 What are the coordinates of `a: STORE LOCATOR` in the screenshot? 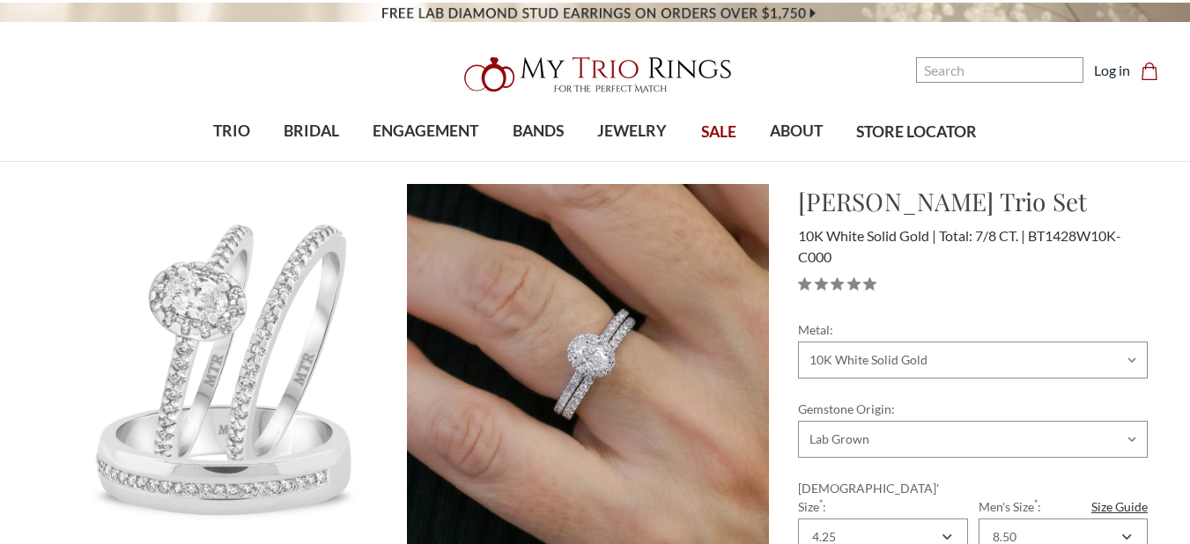 It's located at (916, 132).